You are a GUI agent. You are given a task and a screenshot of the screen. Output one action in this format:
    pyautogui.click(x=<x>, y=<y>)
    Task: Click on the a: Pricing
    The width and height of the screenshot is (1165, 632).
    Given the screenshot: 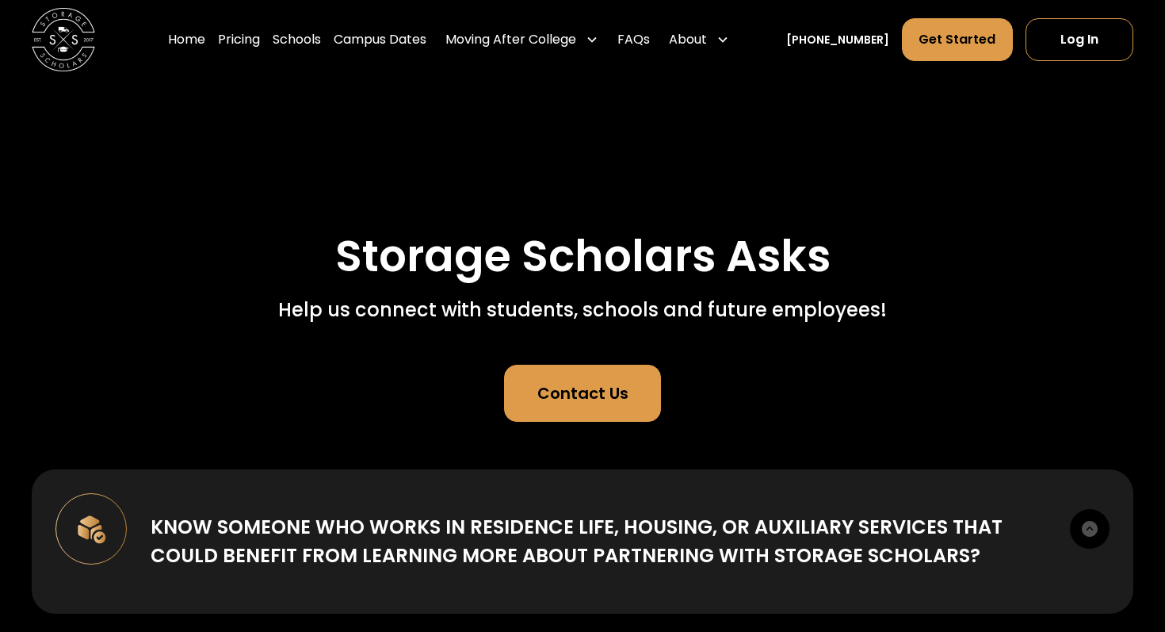 What is the action you would take?
    pyautogui.click(x=239, y=40)
    